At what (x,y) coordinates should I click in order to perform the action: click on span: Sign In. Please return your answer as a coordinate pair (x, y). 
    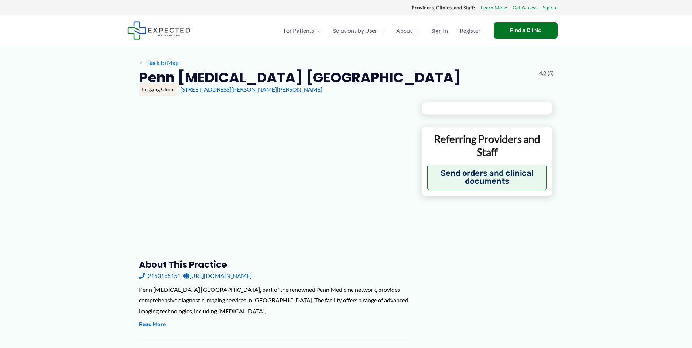
    Looking at the image, I should click on (440, 31).